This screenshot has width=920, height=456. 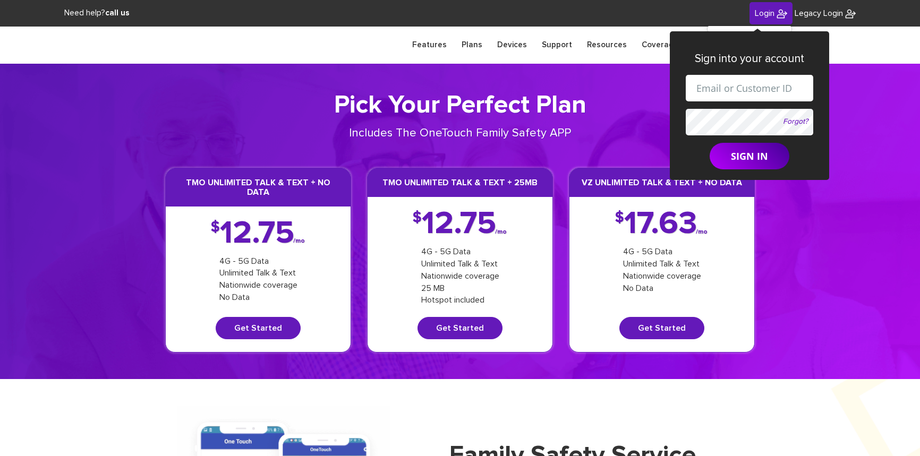 What do you see at coordinates (460, 106) in the screenshot?
I see `h1: Pick Your Perfect Plan` at bounding box center [460, 106].